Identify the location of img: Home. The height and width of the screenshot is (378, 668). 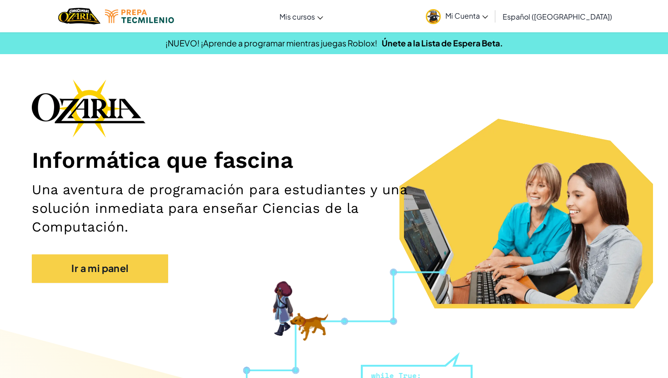
(79, 16).